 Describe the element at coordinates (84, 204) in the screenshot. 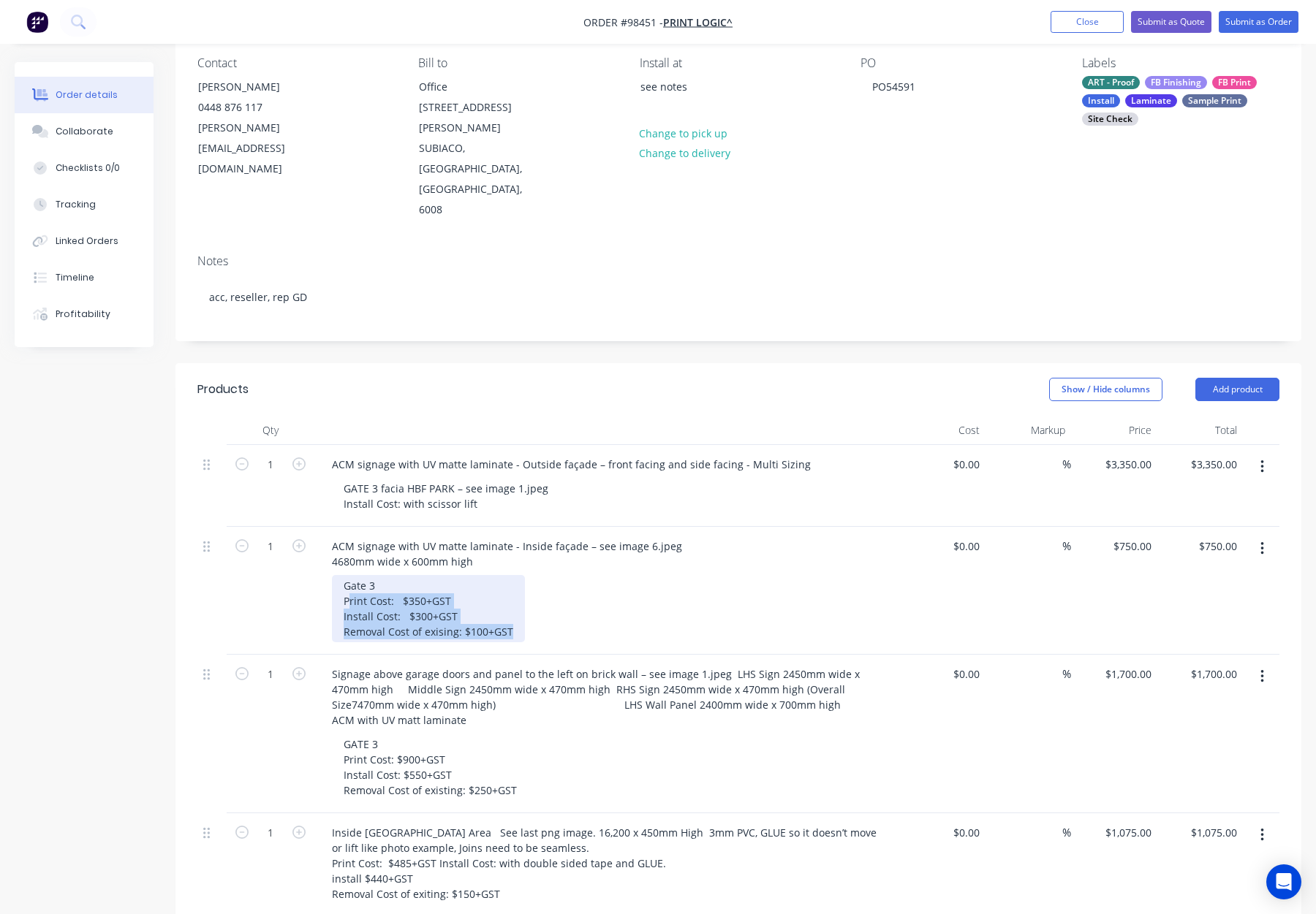

I see `button: Tracking` at that location.